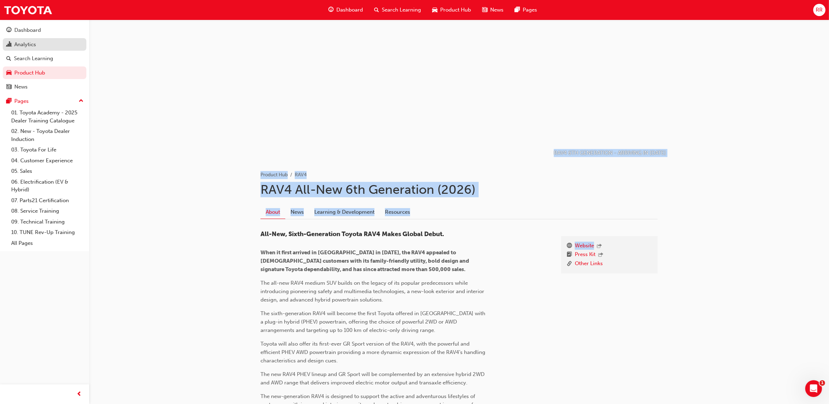 This screenshot has width=829, height=404. What do you see at coordinates (47, 135) in the screenshot?
I see `a: 02. New - Toyota Dealer Induction` at bounding box center [47, 135].